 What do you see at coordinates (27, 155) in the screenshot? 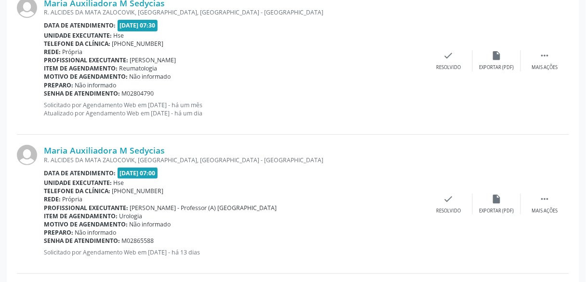
I see `img: img` at bounding box center [27, 155].